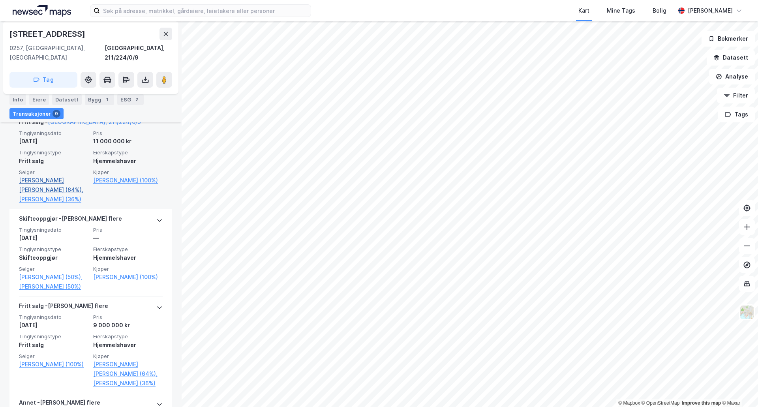 The image size is (758, 407). I want to click on div: 9, so click(56, 114).